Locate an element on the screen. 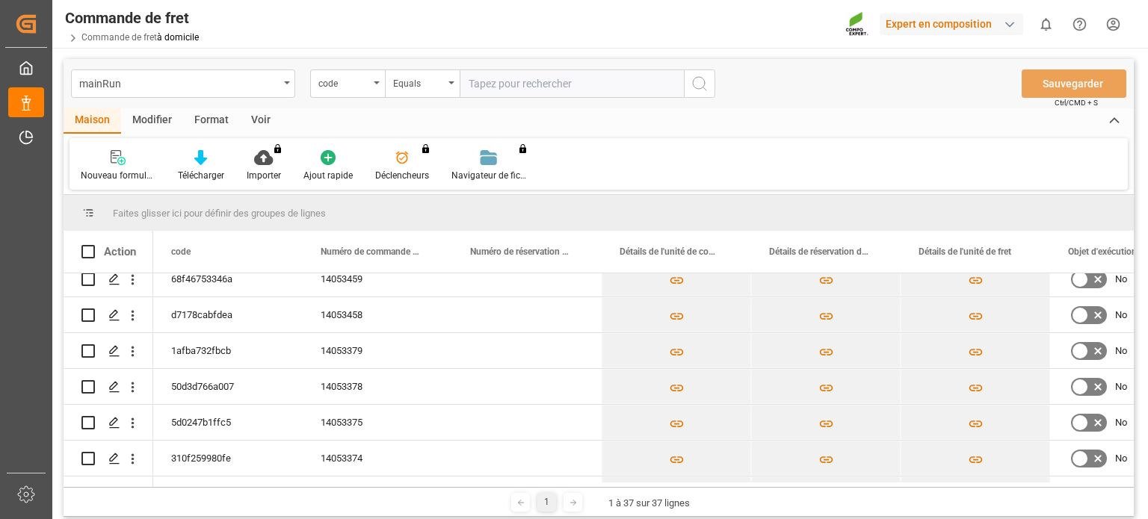  font: Action is located at coordinates (120, 252).